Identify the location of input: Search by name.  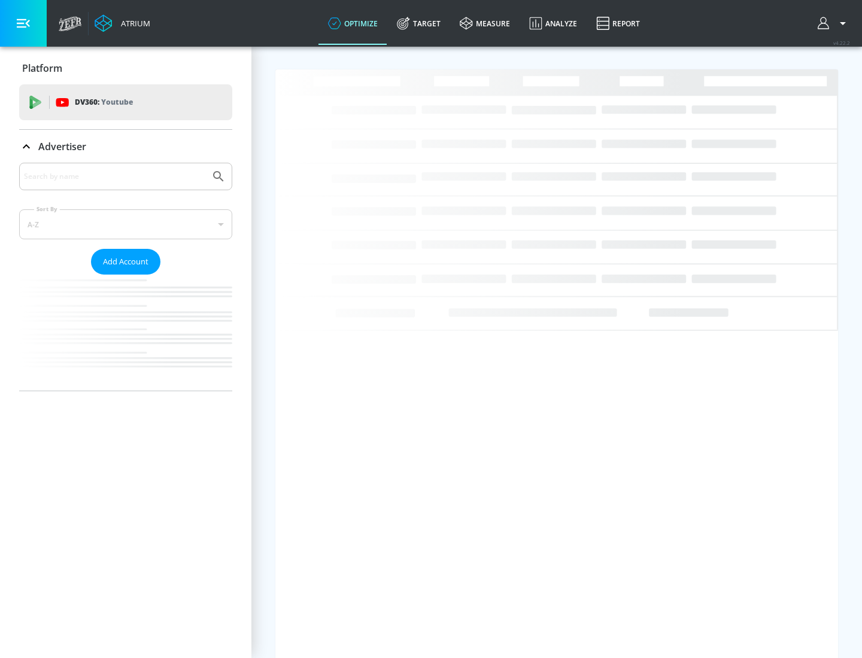
(114, 177).